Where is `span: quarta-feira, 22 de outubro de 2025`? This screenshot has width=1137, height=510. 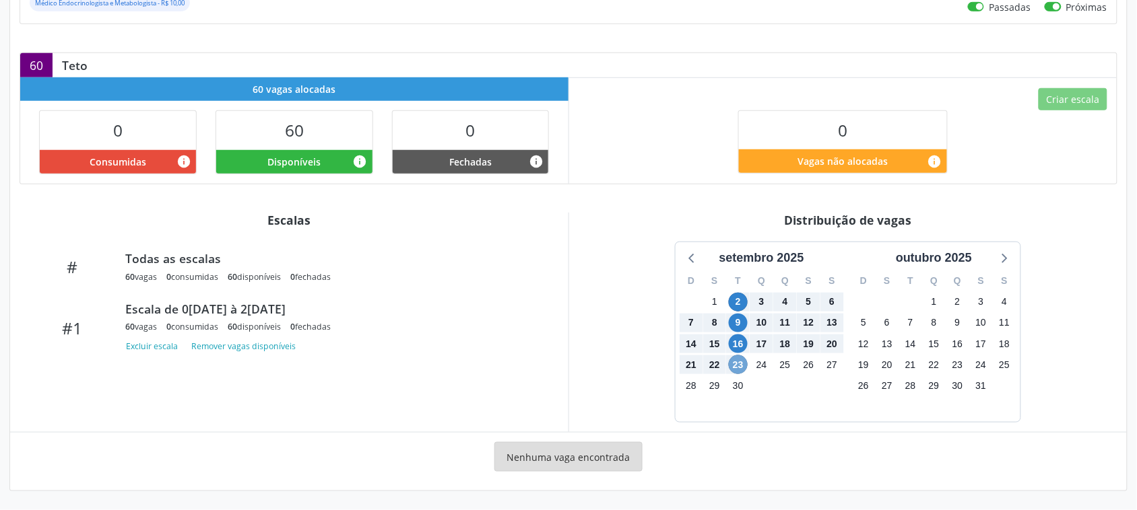
span: quarta-feira, 22 de outubro de 2025 is located at coordinates (934, 365).